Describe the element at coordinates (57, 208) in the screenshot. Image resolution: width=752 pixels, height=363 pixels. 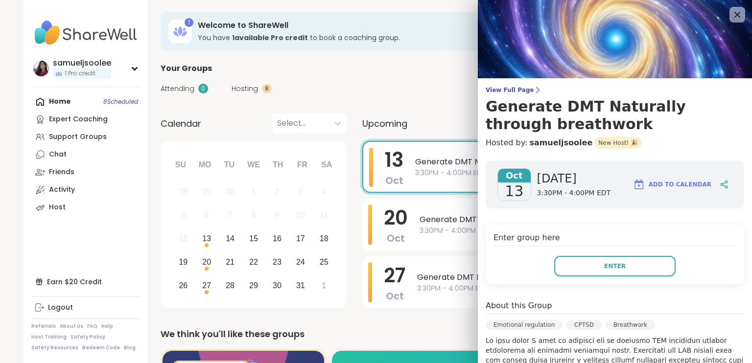
I see `div: Host` at that location.